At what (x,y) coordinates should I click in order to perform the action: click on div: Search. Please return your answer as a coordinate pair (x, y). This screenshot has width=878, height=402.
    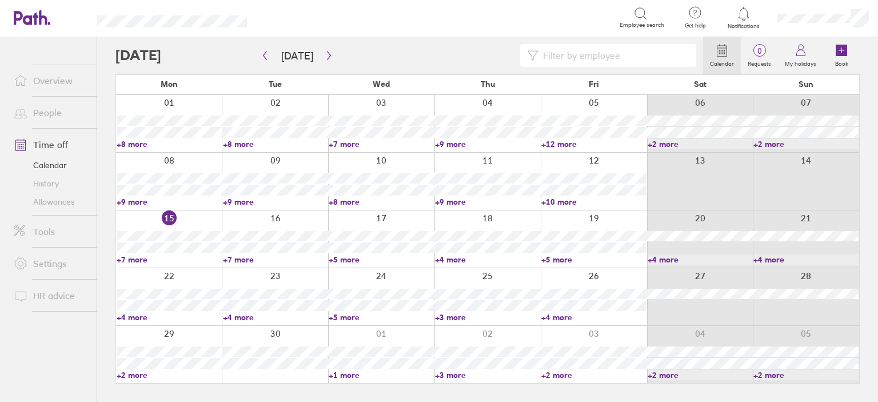
    Looking at the image, I should click on (292, 17).